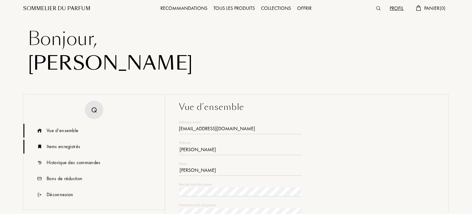 The height and width of the screenshot is (214, 472). I want to click on a: Collections, so click(276, 8).